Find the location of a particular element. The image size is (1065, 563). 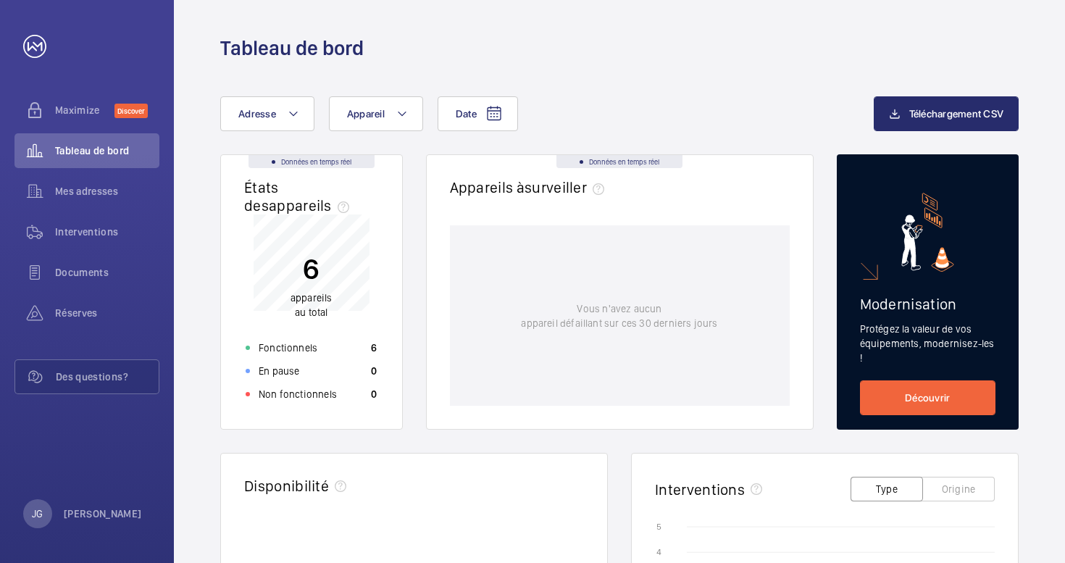

button: Téléchargement CSV is located at coordinates (946, 114).